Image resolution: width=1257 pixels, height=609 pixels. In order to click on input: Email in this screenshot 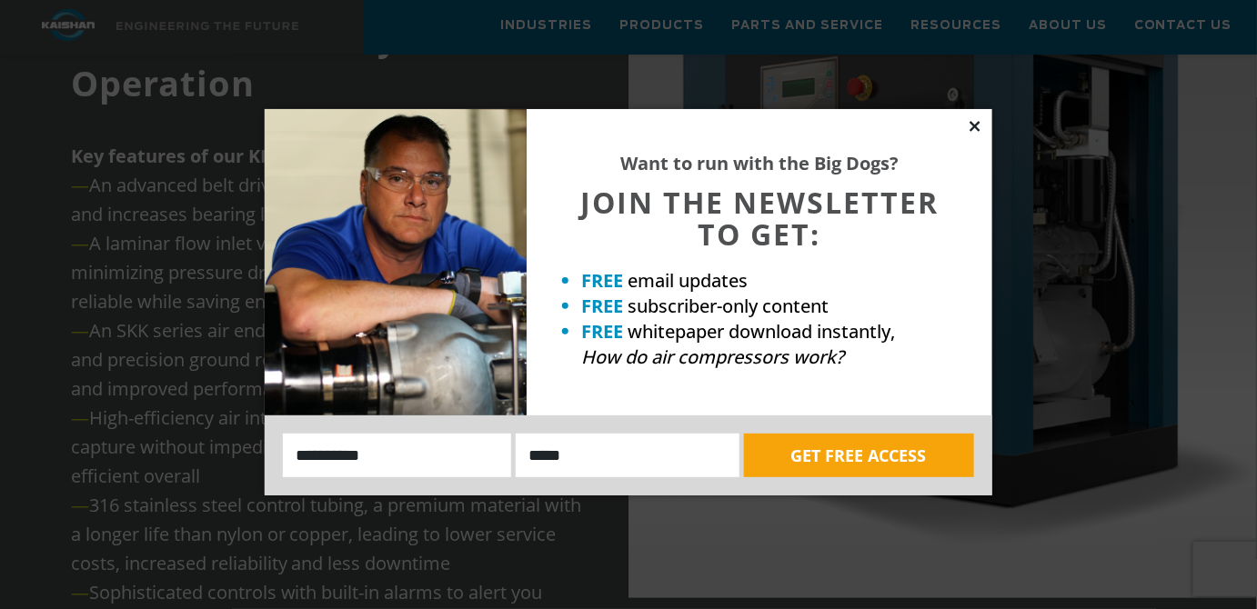, I will do `click(627, 456)`.